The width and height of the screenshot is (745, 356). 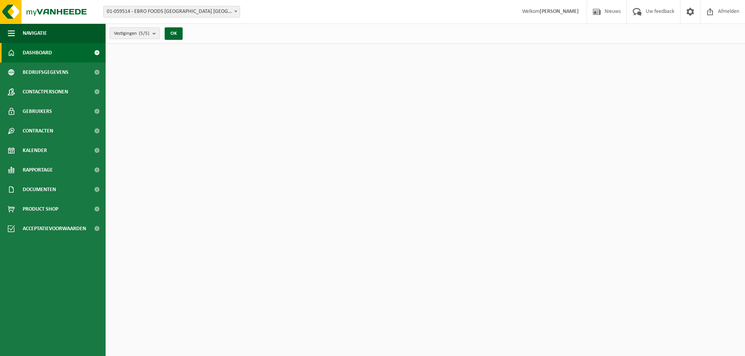 I want to click on span: 01-059514 - EBRO FOODS BELGIUM NV - MERKSEM, so click(x=172, y=12).